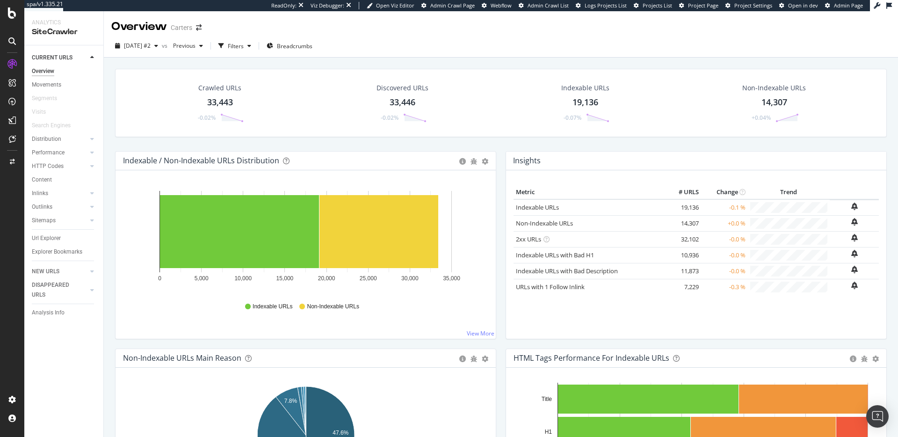 Image resolution: width=898 pixels, height=437 pixels. What do you see at coordinates (44, 98) in the screenshot?
I see `div: Segments` at bounding box center [44, 98].